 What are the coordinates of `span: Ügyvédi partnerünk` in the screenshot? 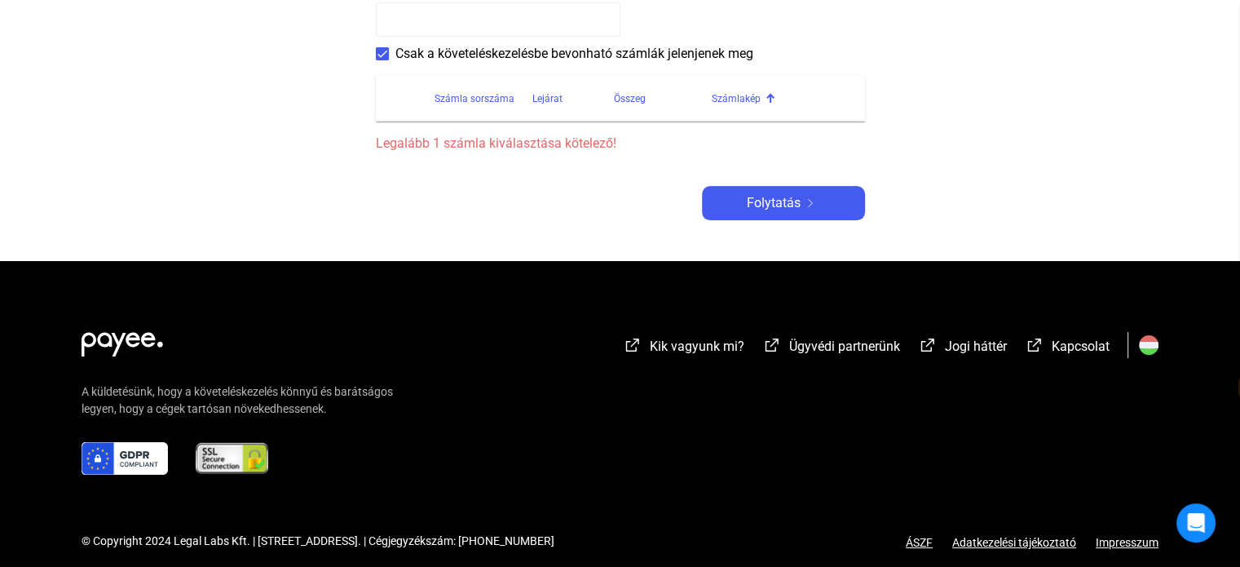 It's located at (845, 346).